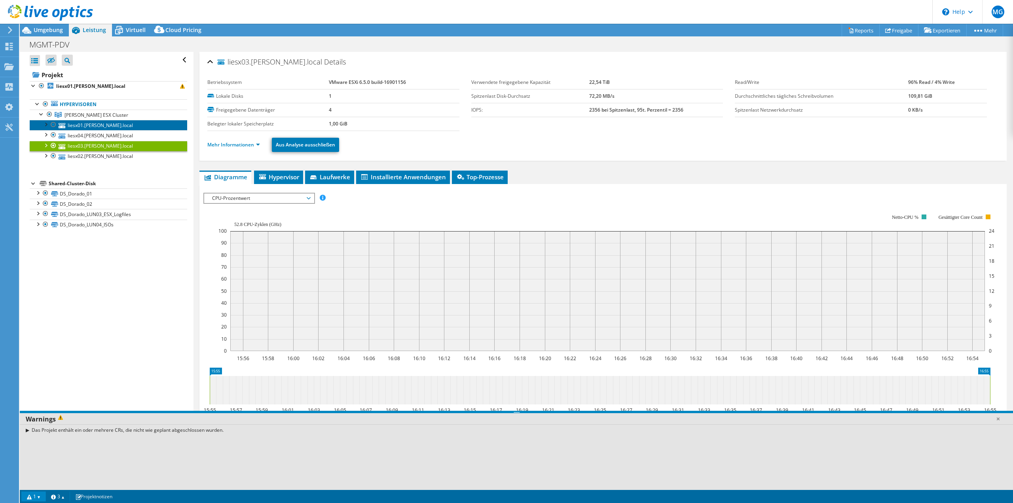 The height and width of the screenshot is (503, 1013). I want to click on b: 22,54 TiB, so click(599, 82).